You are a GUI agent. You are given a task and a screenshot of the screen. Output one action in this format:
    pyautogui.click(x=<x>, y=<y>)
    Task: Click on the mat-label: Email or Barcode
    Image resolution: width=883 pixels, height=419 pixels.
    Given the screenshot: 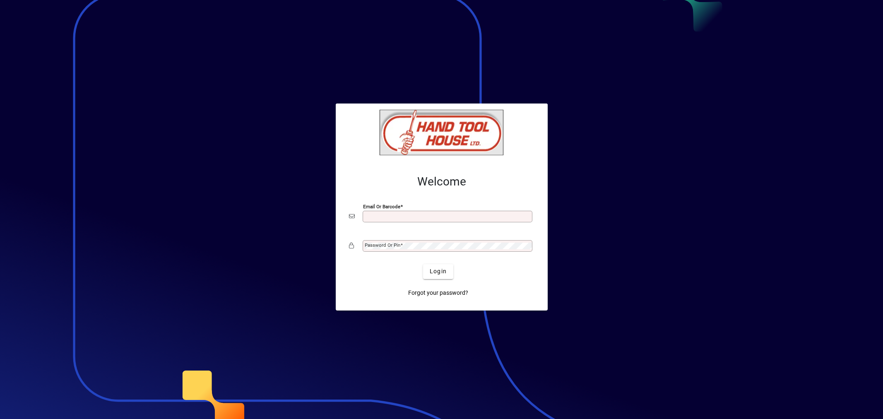 What is the action you would take?
    pyautogui.click(x=382, y=206)
    